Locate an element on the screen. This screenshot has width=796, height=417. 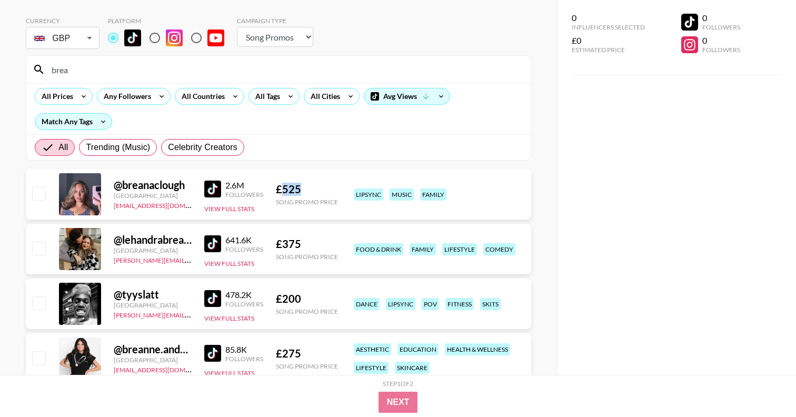
div: education is located at coordinates (418, 349).